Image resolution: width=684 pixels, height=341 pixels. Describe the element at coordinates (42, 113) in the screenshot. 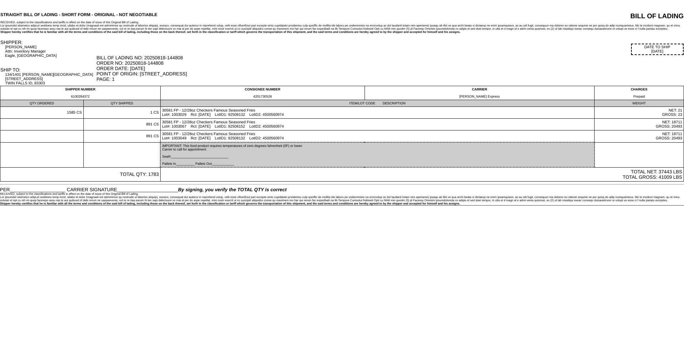

I see `td: 1585 CS` at that location.